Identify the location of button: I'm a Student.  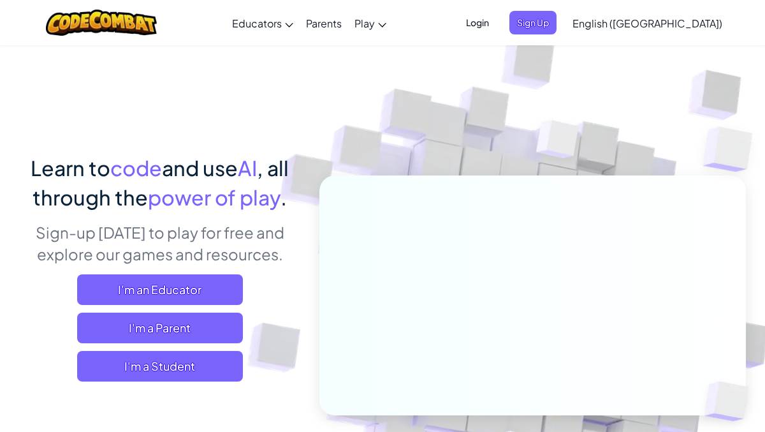
(160, 366).